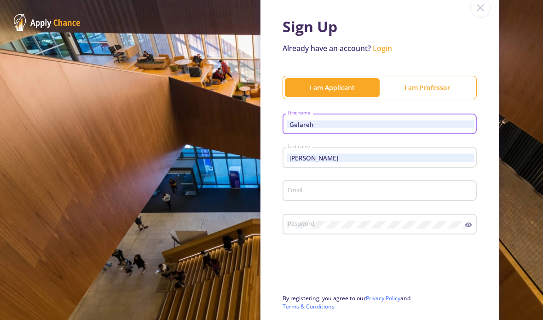  Describe the element at coordinates (308, 306) in the screenshot. I see `a: Terms & Conditions` at that location.